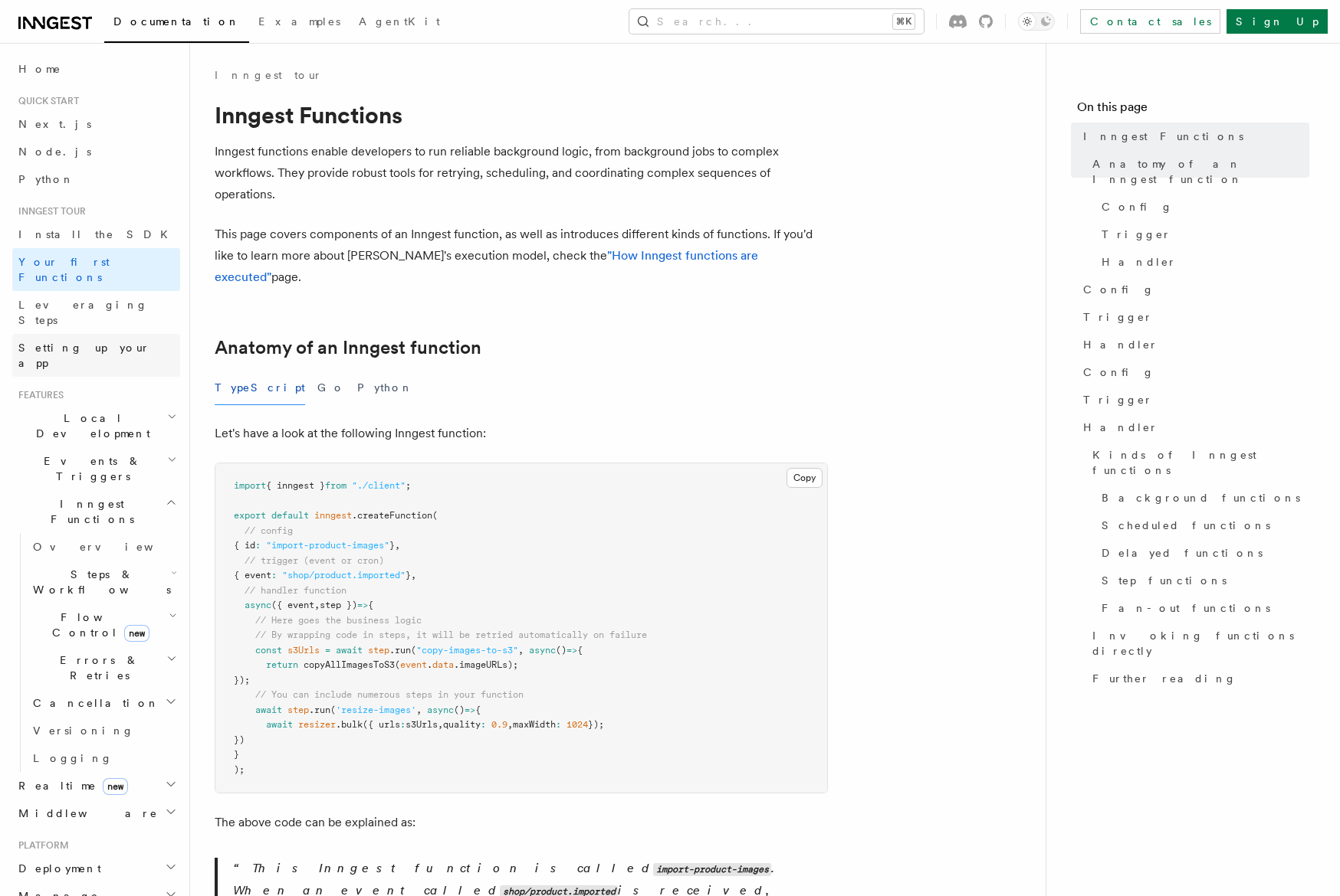 The width and height of the screenshot is (1340, 896). I want to click on span: Background functions, so click(1201, 498).